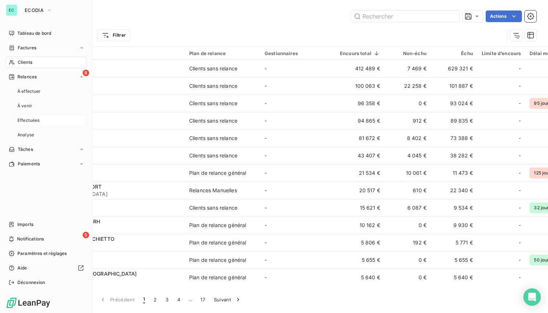  Describe the element at coordinates (115, 159) in the screenshot. I see `span: 9MELTO` at that location.